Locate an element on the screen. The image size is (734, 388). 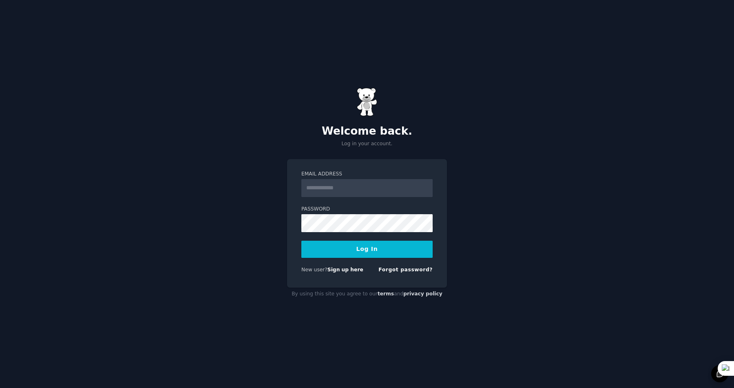
div: By using this site you agree to our and is located at coordinates (367, 294).